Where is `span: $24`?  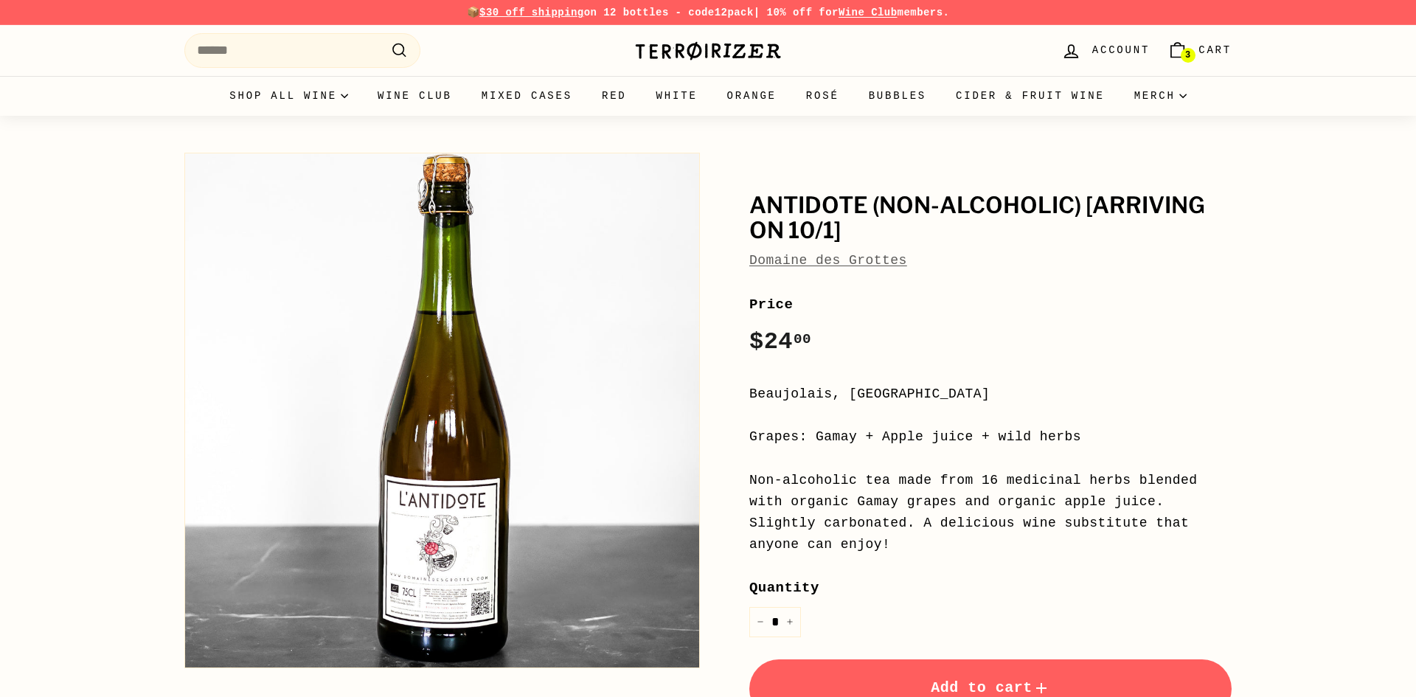 span: $24 is located at coordinates (780, 341).